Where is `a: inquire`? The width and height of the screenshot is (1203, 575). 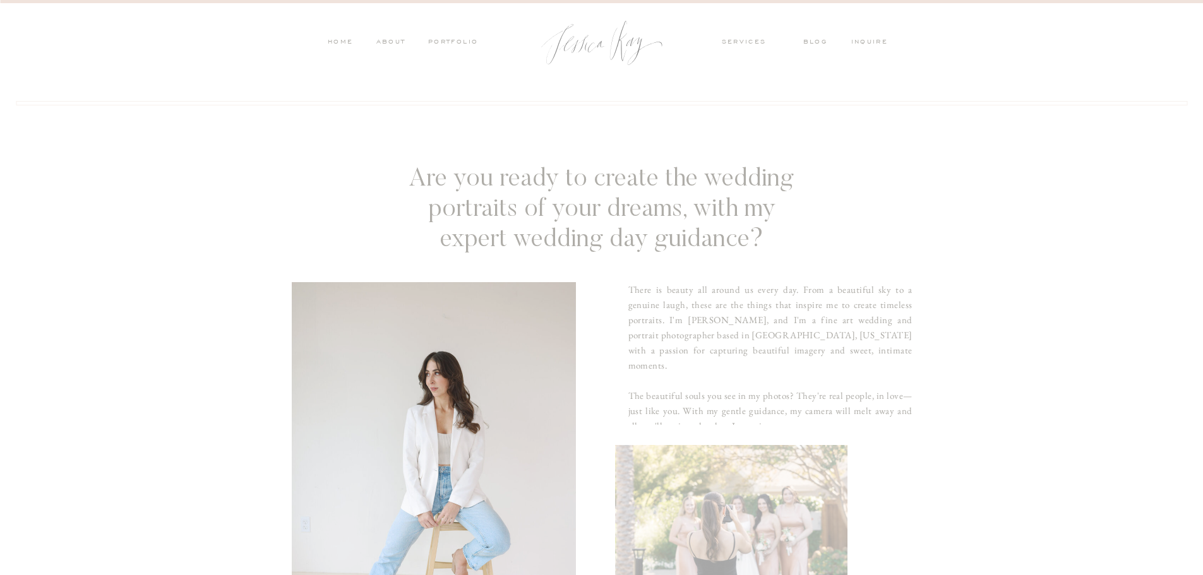 a: inquire is located at coordinates (873, 43).